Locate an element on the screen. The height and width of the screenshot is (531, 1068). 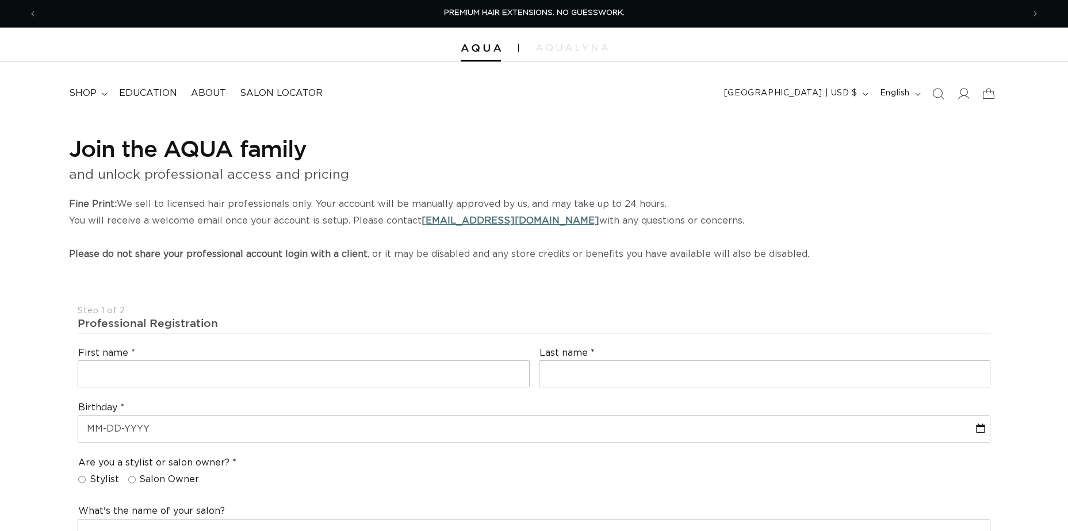
summary: Search is located at coordinates (938, 94).